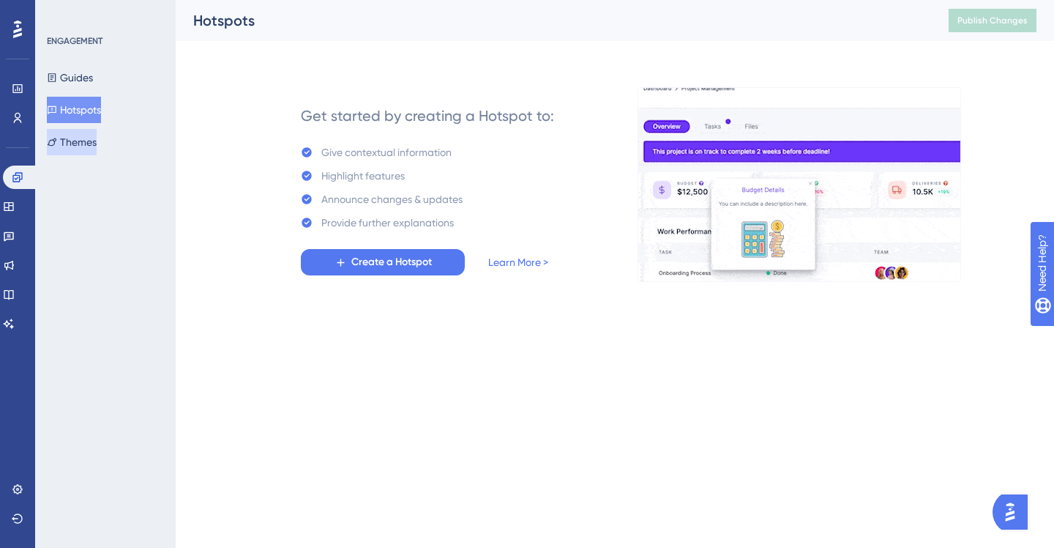 The width and height of the screenshot is (1054, 548). Describe the element at coordinates (63, 12) in the screenshot. I see `span: Need Help?` at that location.